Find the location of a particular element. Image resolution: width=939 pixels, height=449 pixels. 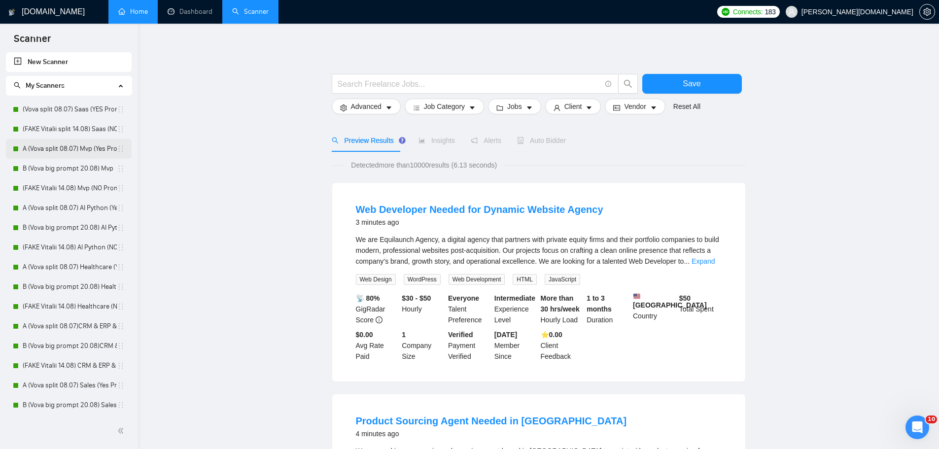

span: Web Development is located at coordinates (477, 280).